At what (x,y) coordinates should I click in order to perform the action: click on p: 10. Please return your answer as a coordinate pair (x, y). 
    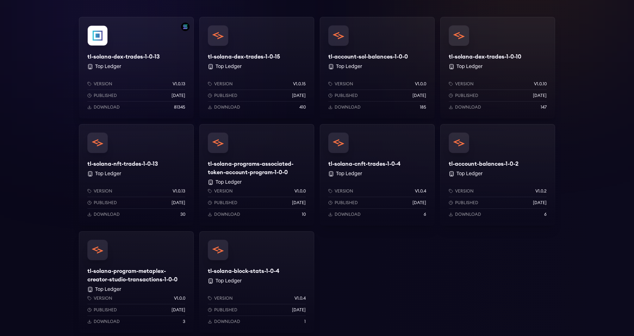
    Looking at the image, I should click on (304, 214).